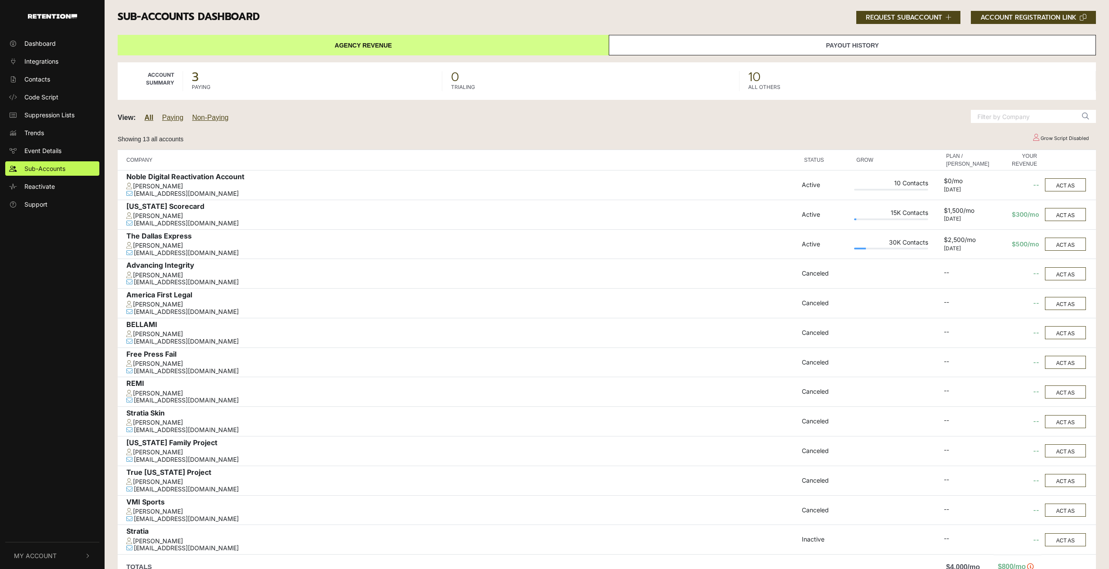  I want to click on a: Non-Paying, so click(211, 117).